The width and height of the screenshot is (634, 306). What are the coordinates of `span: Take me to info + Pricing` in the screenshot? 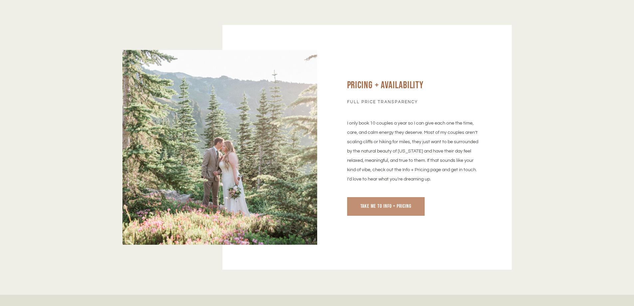 It's located at (386, 206).